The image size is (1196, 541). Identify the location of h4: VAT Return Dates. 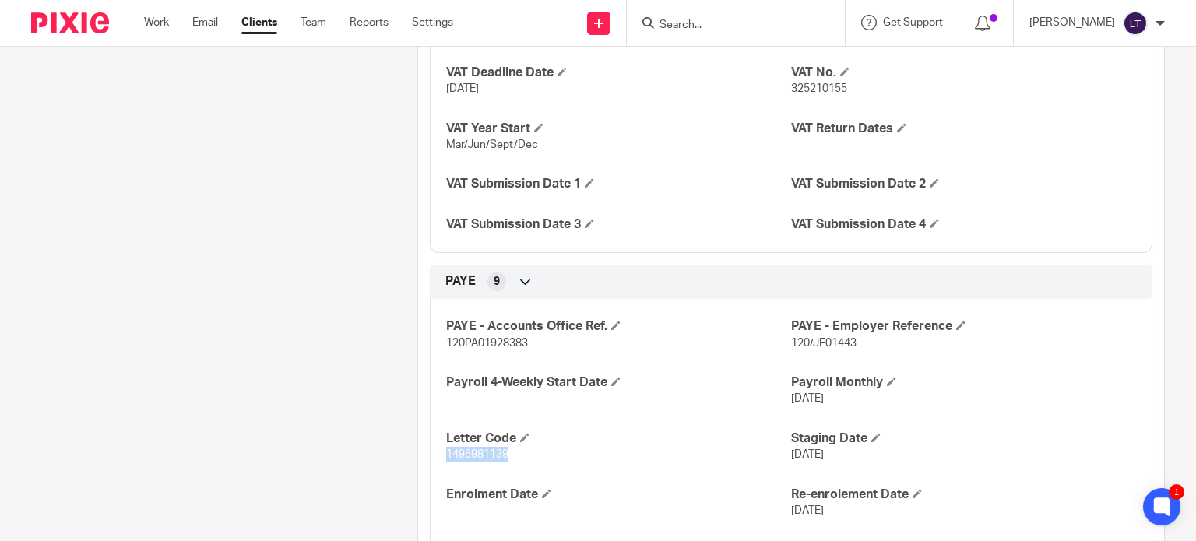
(963, 128).